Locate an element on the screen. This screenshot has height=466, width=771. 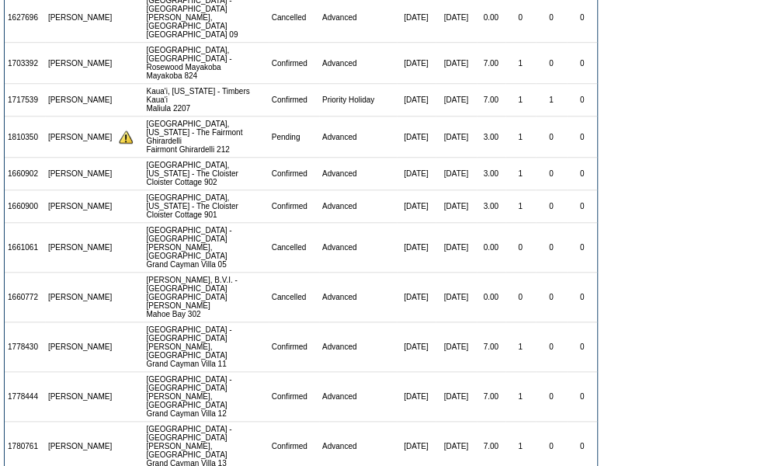
td: 1660900 is located at coordinates (25, 207).